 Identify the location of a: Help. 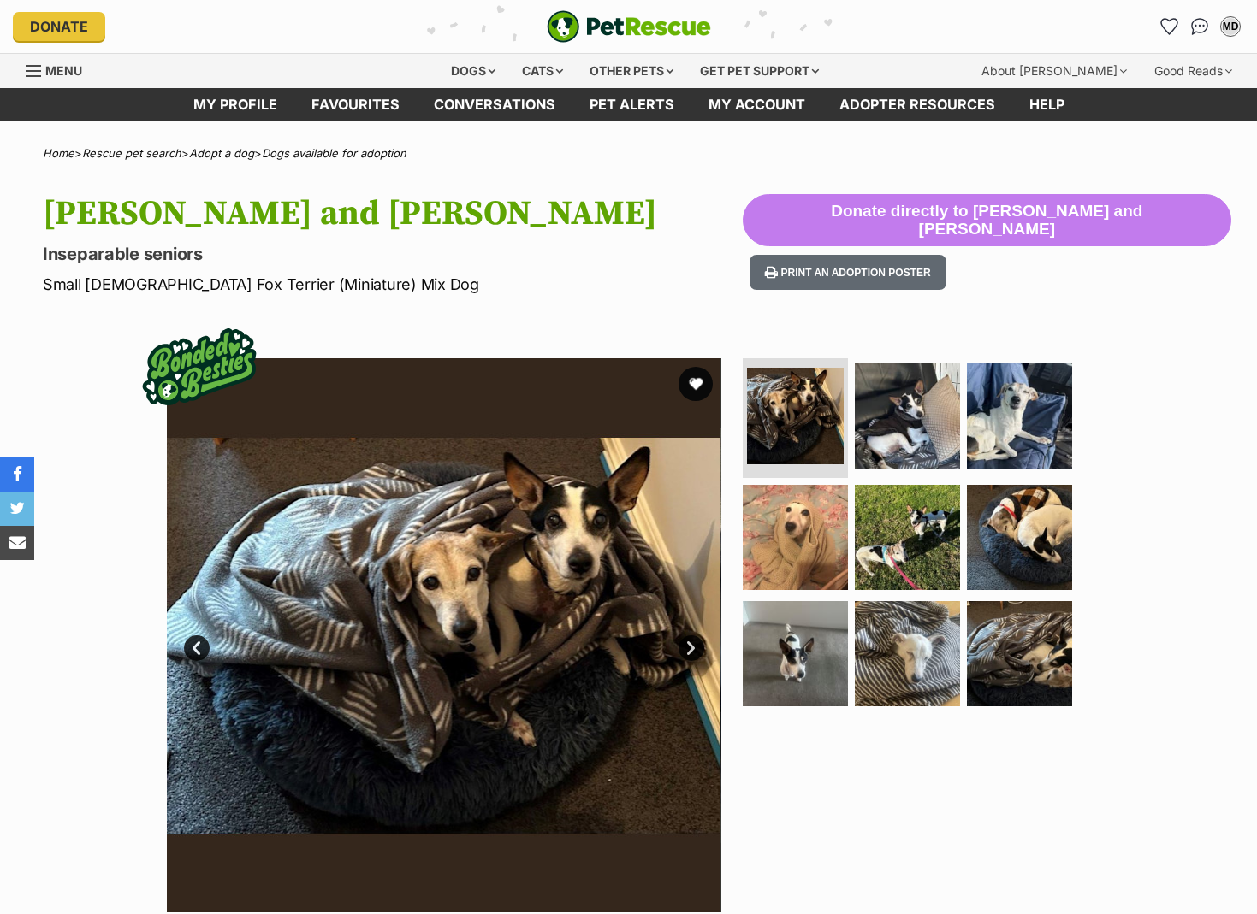
(1046, 104).